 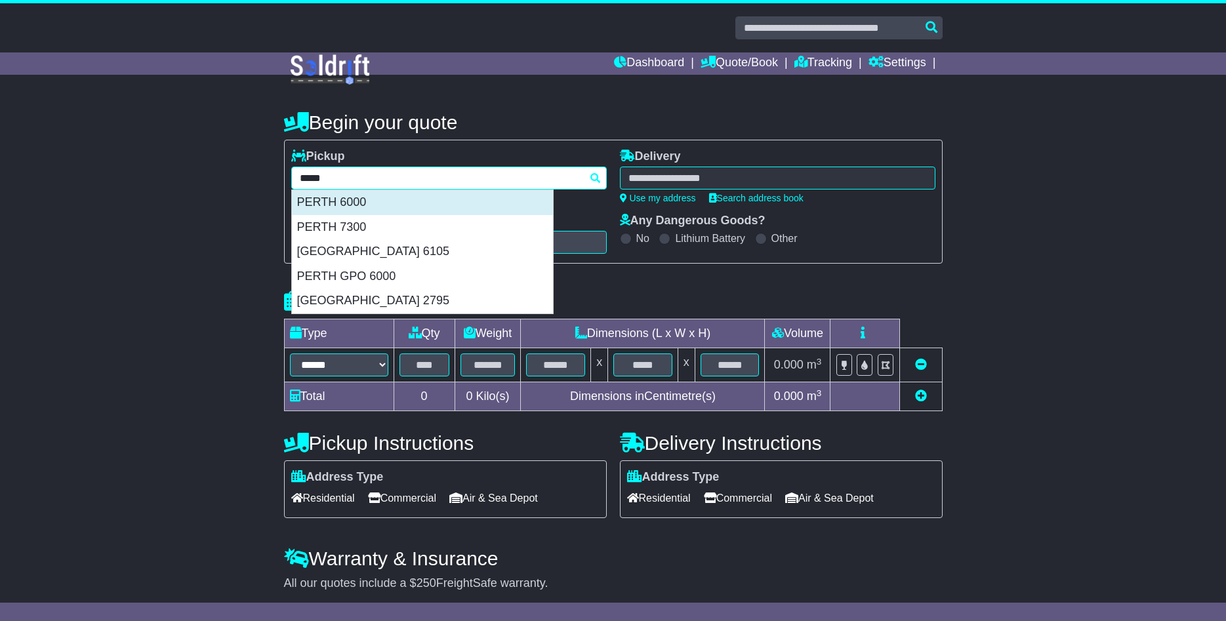 I want to click on td: Volume, so click(x=798, y=334).